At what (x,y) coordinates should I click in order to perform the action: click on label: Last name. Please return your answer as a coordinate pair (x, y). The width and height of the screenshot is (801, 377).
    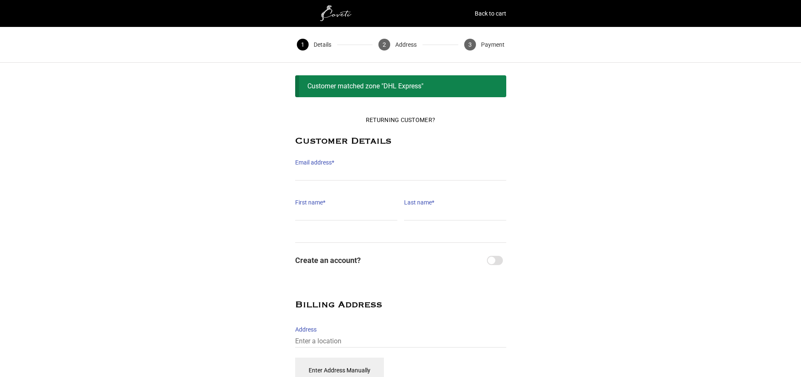
    Looking at the image, I should click on (455, 202).